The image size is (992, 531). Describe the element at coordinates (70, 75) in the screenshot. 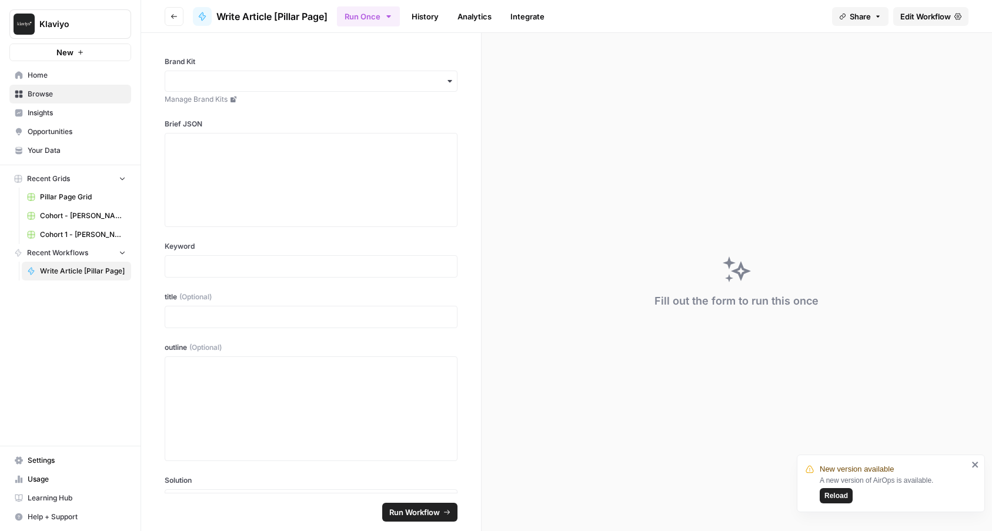

I see `a: Home` at that location.